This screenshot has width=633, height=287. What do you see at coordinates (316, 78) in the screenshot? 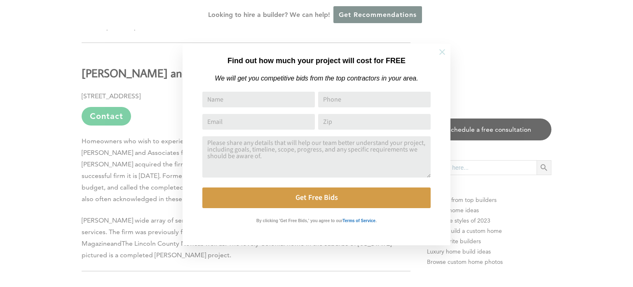
I see `em: We will get you competitive bids from the top contractors in your area.` at bounding box center [316, 78].